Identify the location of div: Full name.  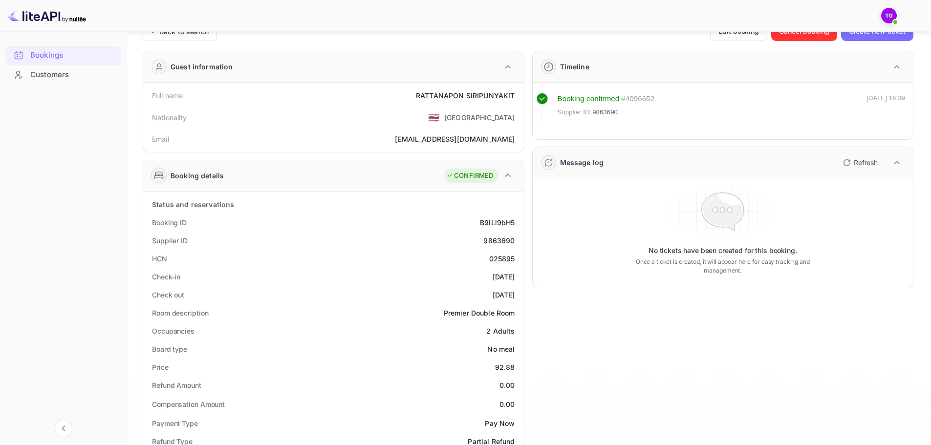
(167, 95).